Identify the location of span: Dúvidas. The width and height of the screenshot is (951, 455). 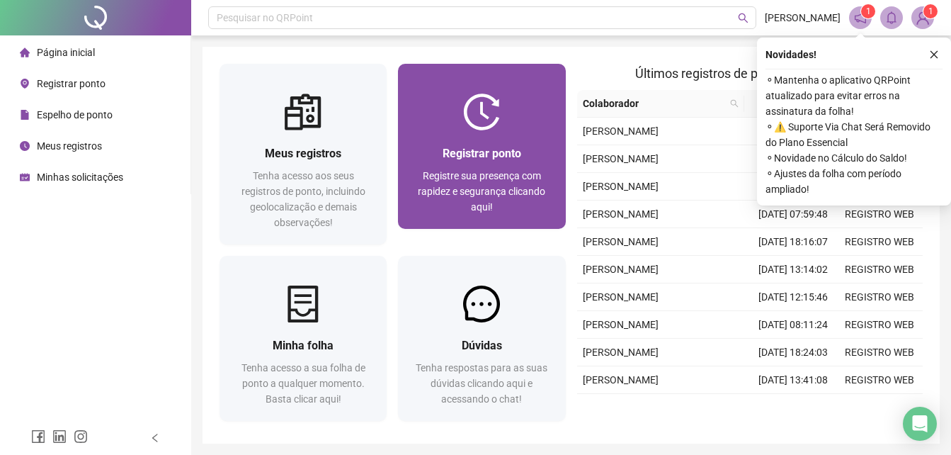
(482, 345).